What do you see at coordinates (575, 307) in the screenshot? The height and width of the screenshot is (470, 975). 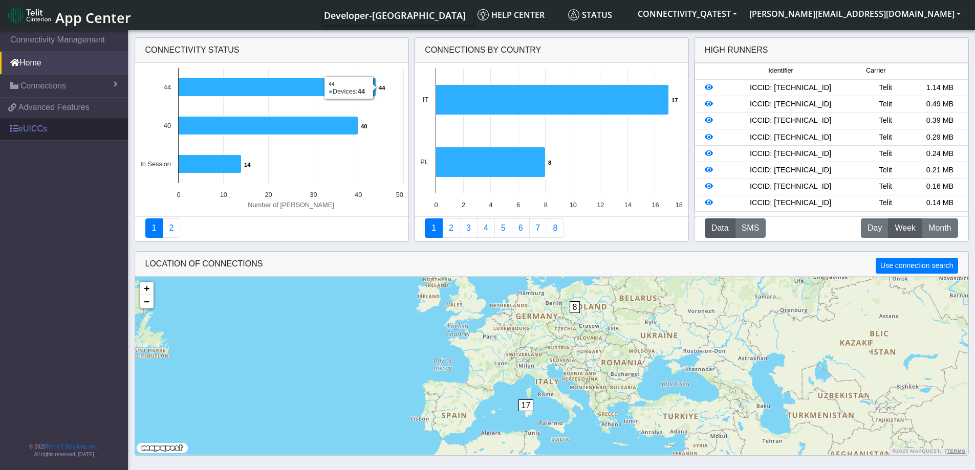 I see `span: 8` at bounding box center [575, 307].